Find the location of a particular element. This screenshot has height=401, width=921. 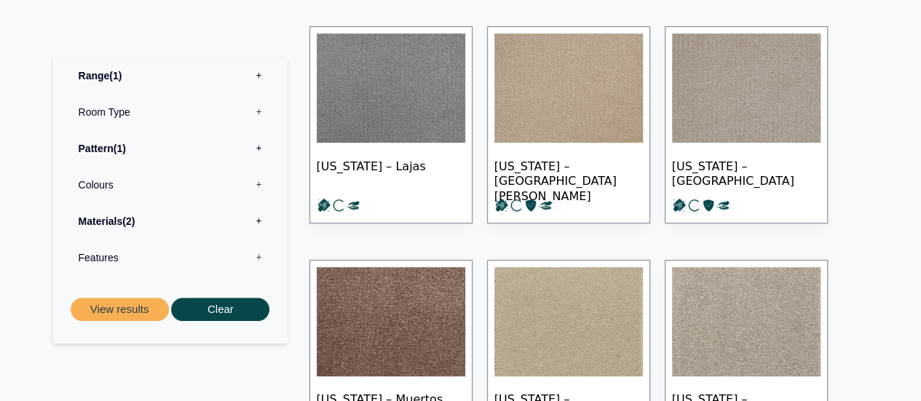

label: Colours is located at coordinates (170, 185).